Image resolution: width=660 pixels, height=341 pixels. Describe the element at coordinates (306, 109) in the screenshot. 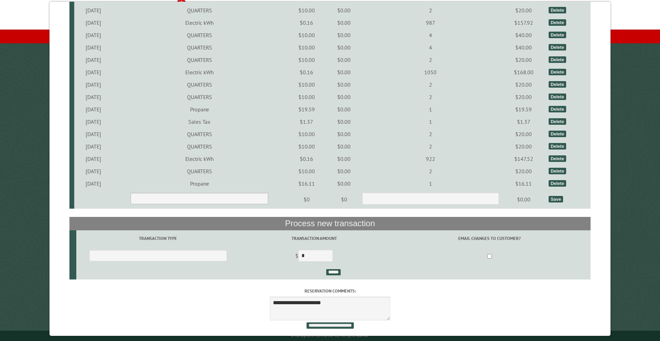

I see `td: $19.59` at that location.